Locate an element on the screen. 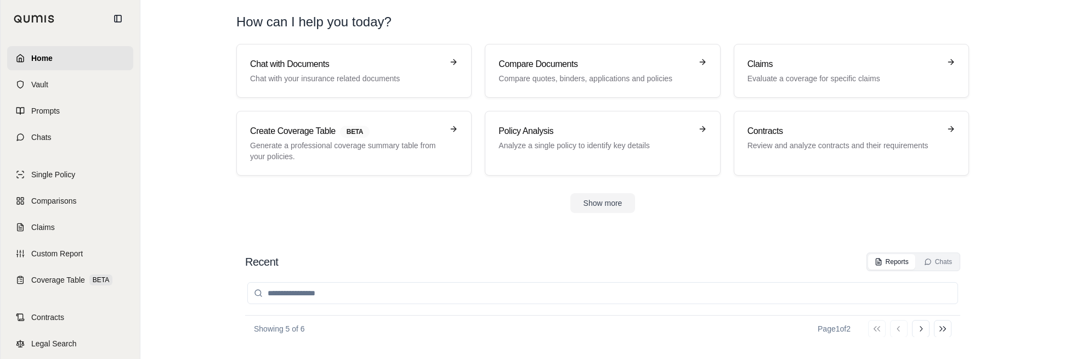  a: Comparisons is located at coordinates (70, 201).